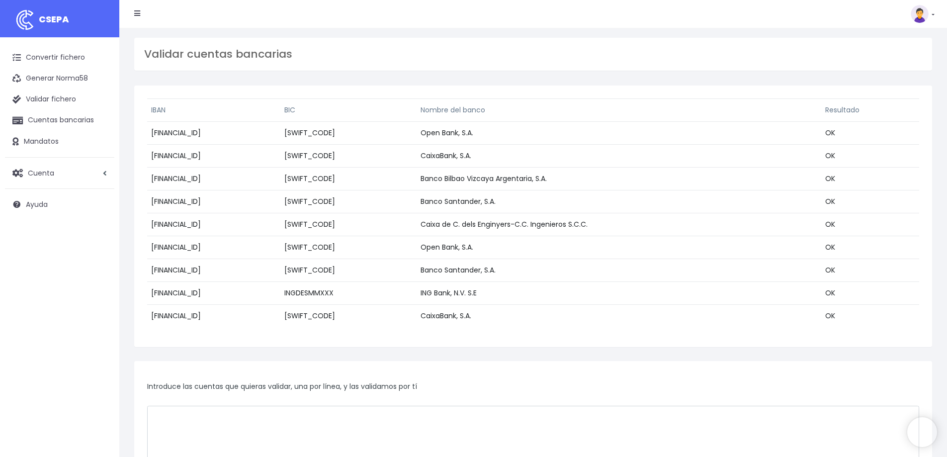 This screenshot has width=947, height=457. Describe the element at coordinates (60, 99) in the screenshot. I see `a: Validar fichero` at that location.